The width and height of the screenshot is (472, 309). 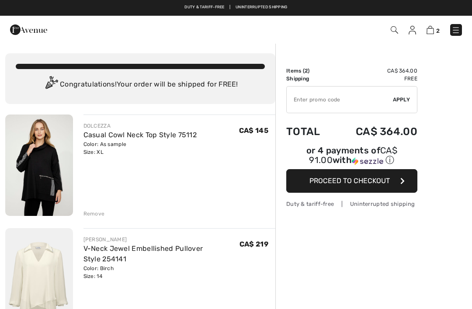 I want to click on a: V-Neck Jewel Embellished Pullover Style 254141, so click(x=143, y=253).